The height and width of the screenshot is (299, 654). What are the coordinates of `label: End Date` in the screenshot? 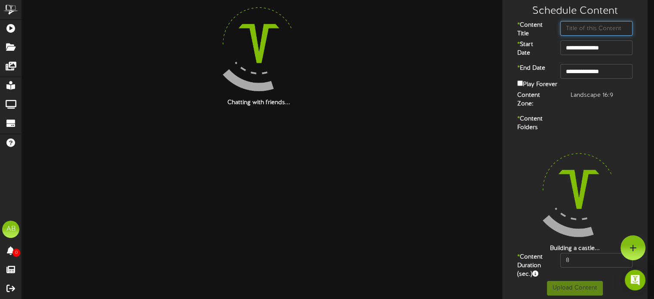 It's located at (532, 68).